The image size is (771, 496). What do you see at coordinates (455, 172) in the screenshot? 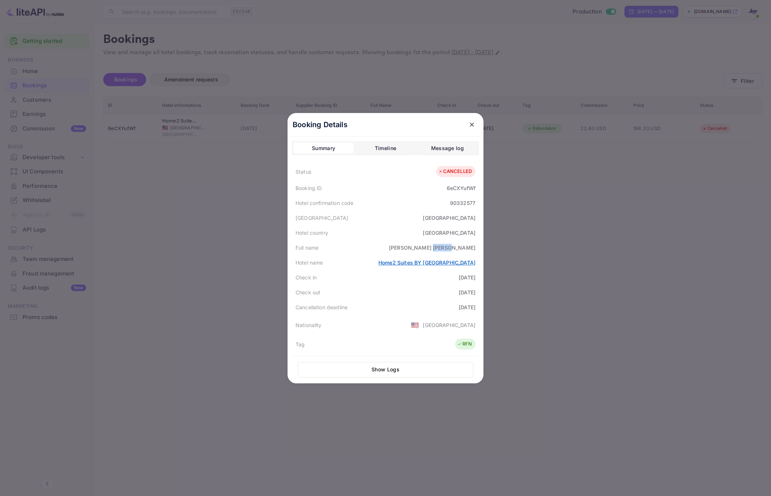
I see `div: CANCELLED` at bounding box center [455, 172].